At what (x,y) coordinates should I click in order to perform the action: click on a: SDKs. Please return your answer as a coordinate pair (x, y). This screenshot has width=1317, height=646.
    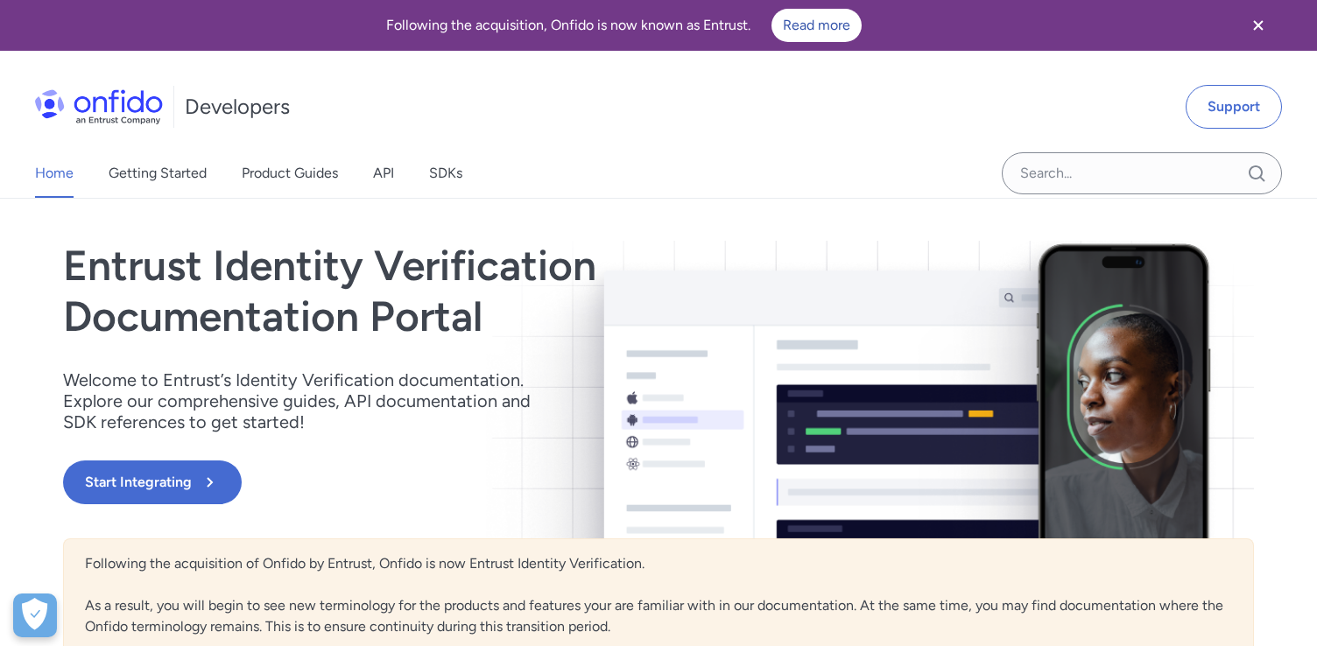
    Looking at the image, I should click on (446, 173).